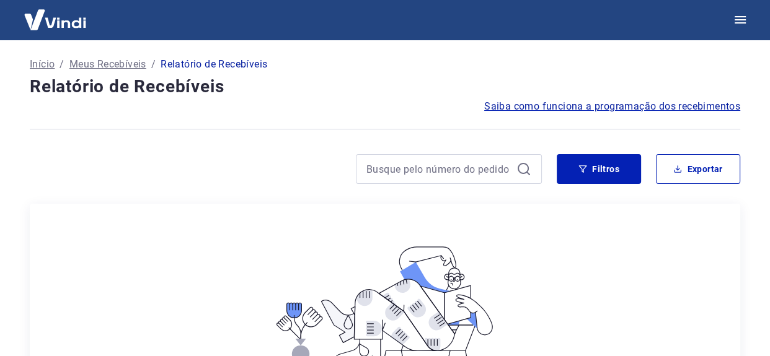 This screenshot has width=770, height=356. Describe the element at coordinates (214, 64) in the screenshot. I see `p: Relatório de Recebíveis` at that location.